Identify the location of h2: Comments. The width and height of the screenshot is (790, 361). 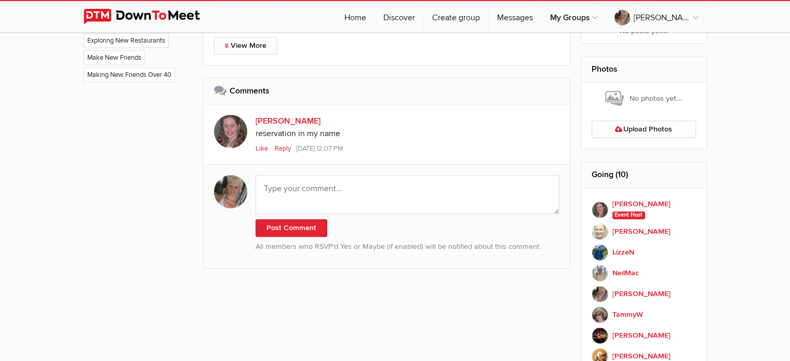
(387, 91).